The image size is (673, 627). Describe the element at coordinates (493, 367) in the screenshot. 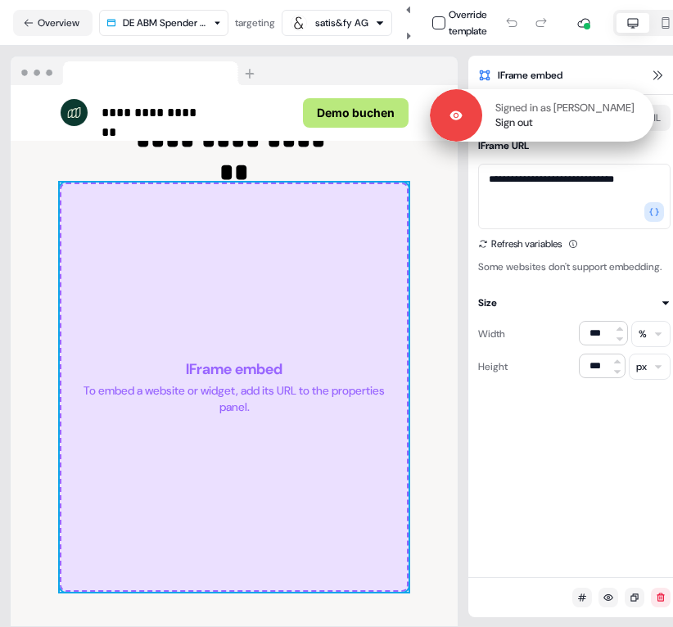

I see `div: Height` at that location.